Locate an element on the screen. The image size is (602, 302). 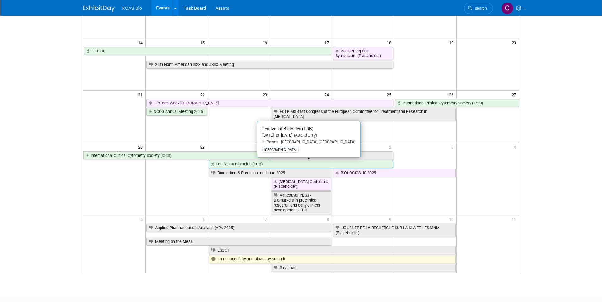
span: 10 is located at coordinates (452, 219).